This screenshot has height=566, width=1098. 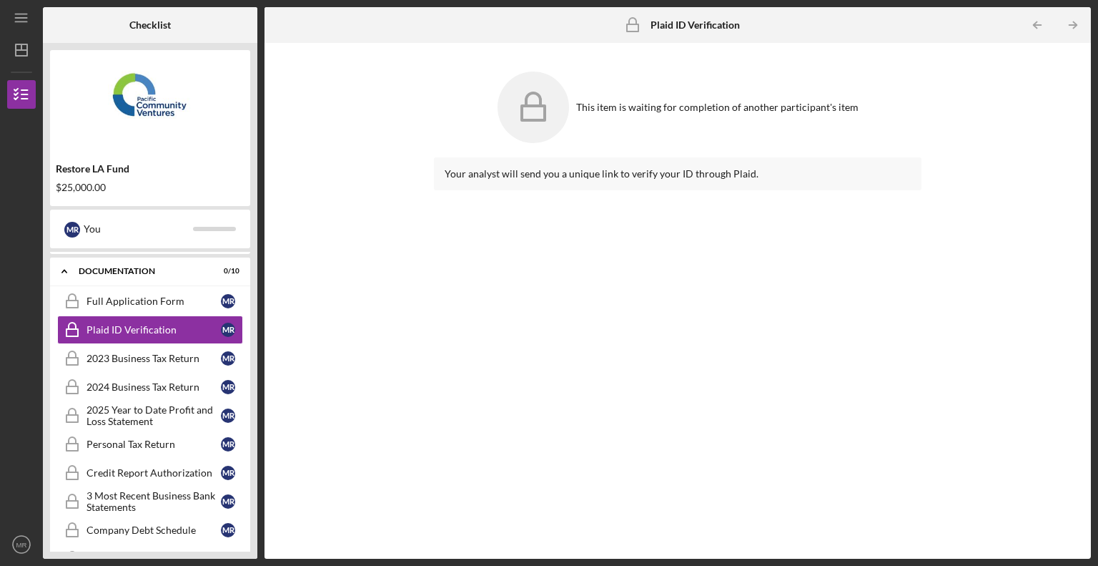 I want to click on div: This item is waiting for completion of another participant's item, so click(x=717, y=107).